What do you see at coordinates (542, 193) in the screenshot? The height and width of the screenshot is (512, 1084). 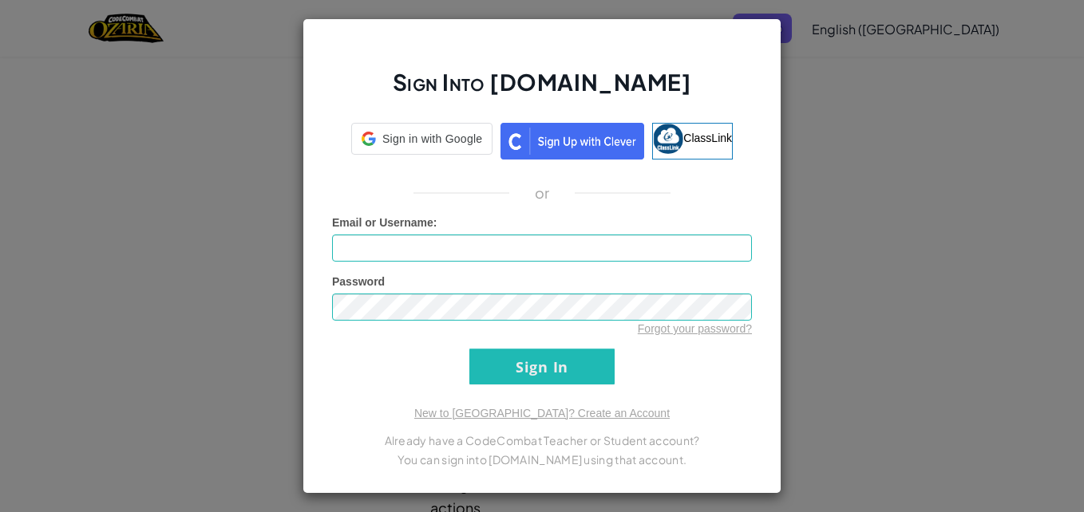 I see `p: or` at bounding box center [542, 193].